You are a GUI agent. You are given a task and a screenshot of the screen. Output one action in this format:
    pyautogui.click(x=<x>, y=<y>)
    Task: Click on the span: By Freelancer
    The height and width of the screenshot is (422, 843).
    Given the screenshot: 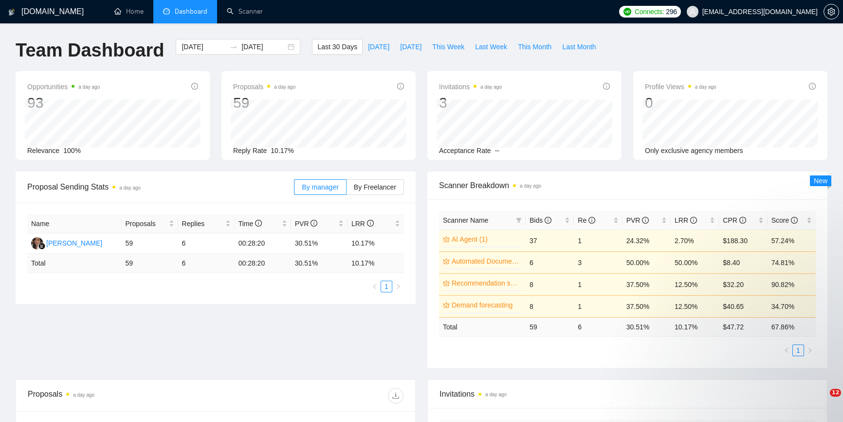 What is the action you would take?
    pyautogui.click(x=375, y=187)
    